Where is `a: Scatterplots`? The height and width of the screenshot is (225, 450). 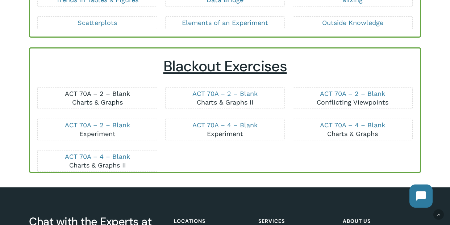
a: Scatterplots is located at coordinates (97, 22).